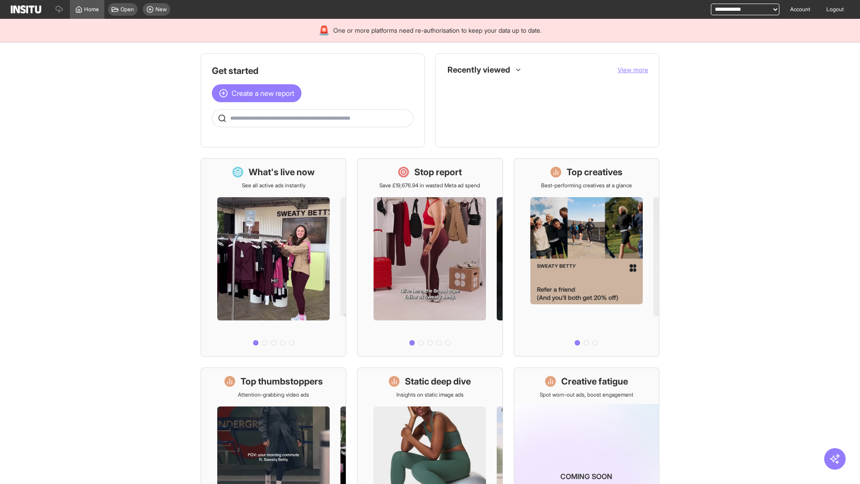 The height and width of the screenshot is (484, 860). What do you see at coordinates (586, 257) in the screenshot?
I see `a: Top creativesBest-performing creatives at a glance` at bounding box center [586, 257].